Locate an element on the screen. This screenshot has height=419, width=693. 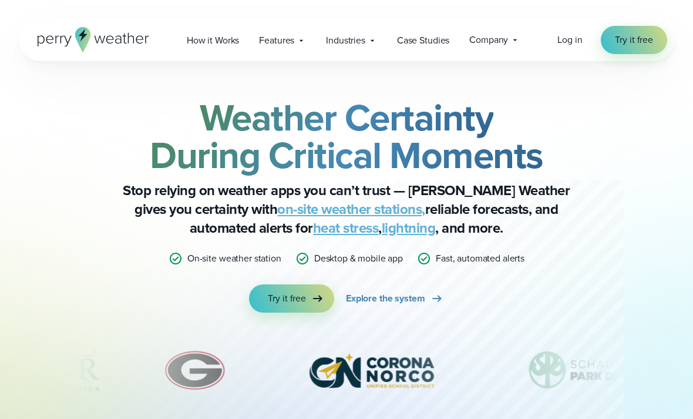
img: Schaumburg-Park-District-1.svg is located at coordinates (594, 370).